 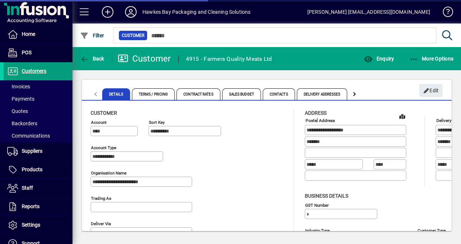 I want to click on span: More Options, so click(x=431, y=59).